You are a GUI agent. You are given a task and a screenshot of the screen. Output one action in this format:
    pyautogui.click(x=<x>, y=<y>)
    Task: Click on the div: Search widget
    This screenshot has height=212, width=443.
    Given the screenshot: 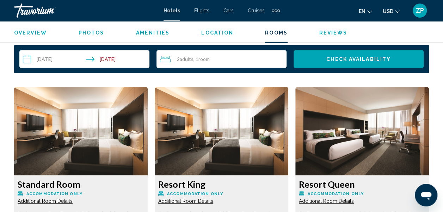 What is the action you would take?
    pyautogui.click(x=221, y=59)
    